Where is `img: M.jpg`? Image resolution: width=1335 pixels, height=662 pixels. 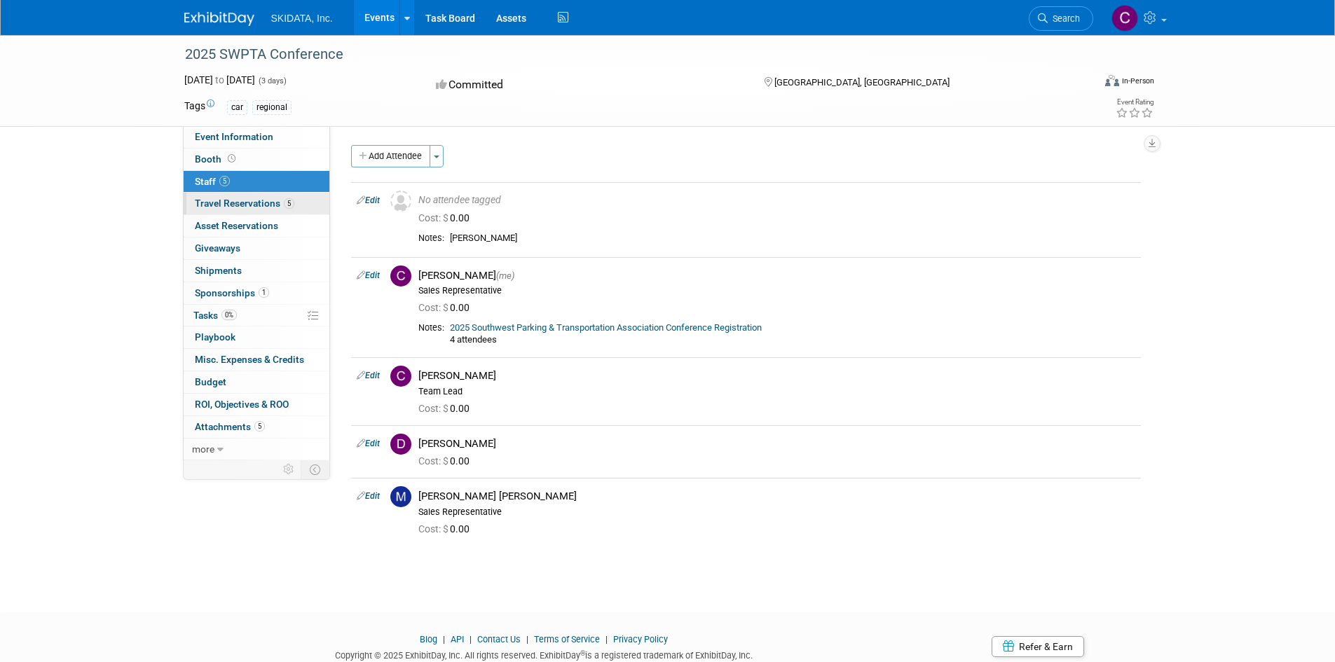
img: M.jpg is located at coordinates (401, 497).